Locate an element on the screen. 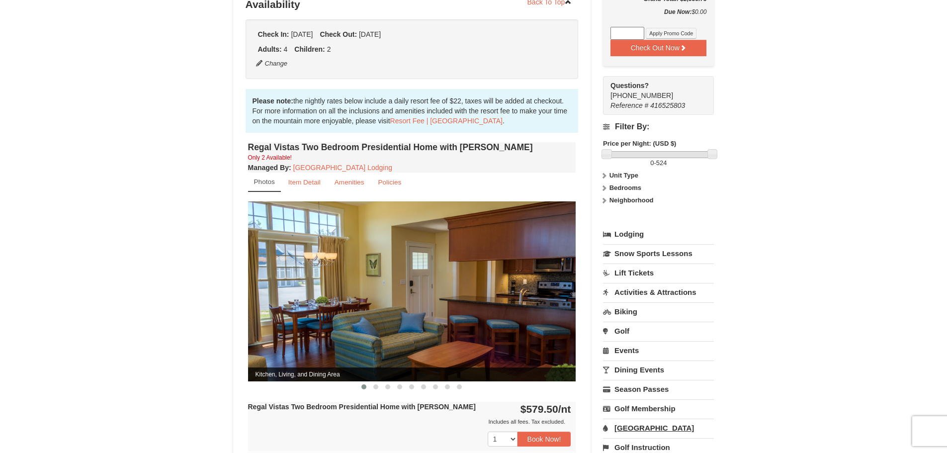  a: Events is located at coordinates (658, 350).